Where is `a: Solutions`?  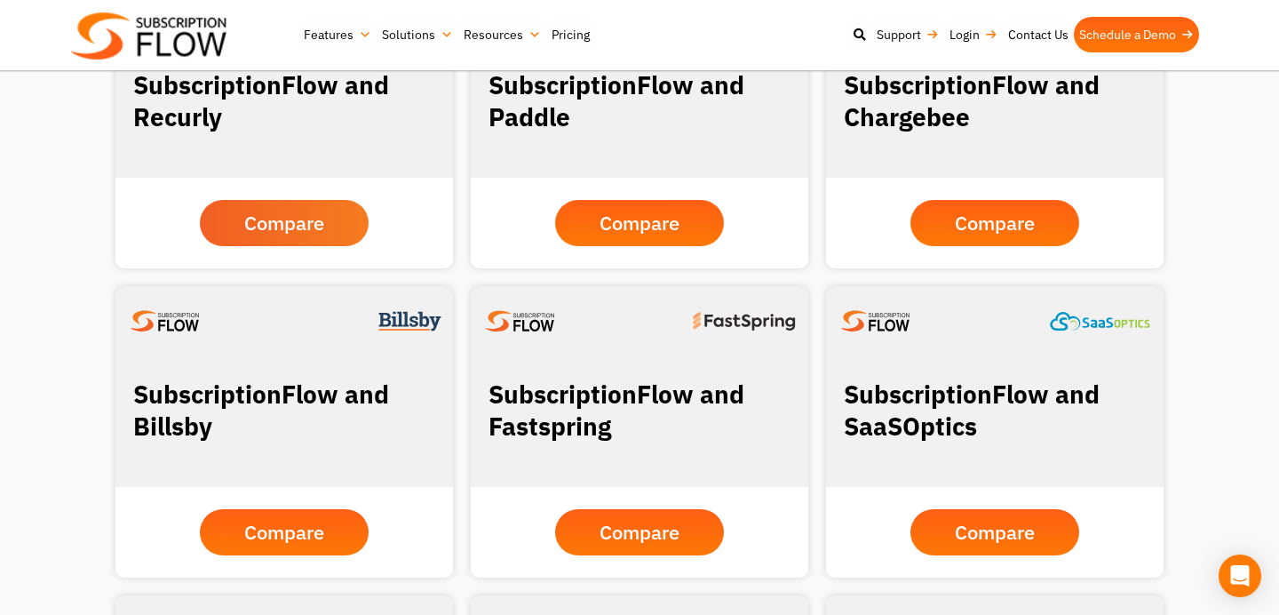 a: Solutions is located at coordinates (418, 35).